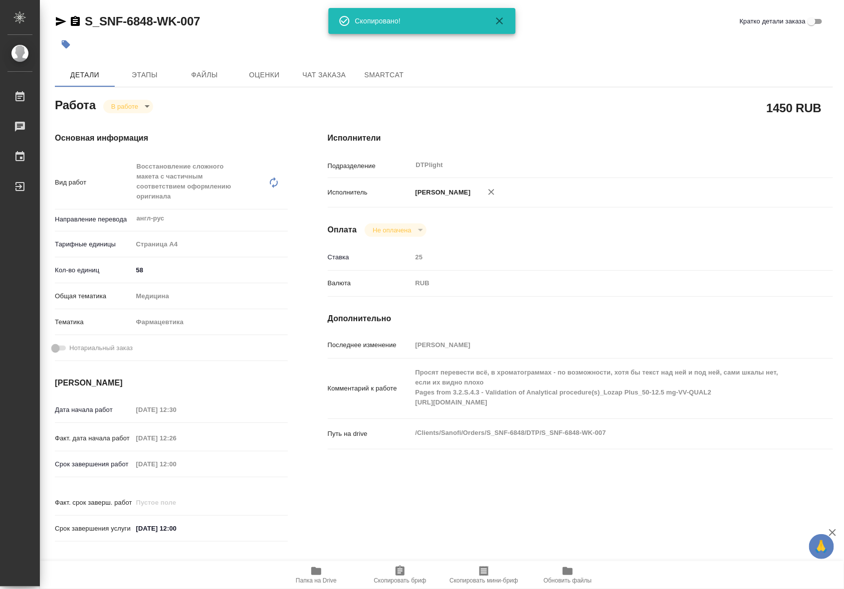  What do you see at coordinates (794, 108) in the screenshot?
I see `h2: 1450 RUB` at bounding box center [794, 108].